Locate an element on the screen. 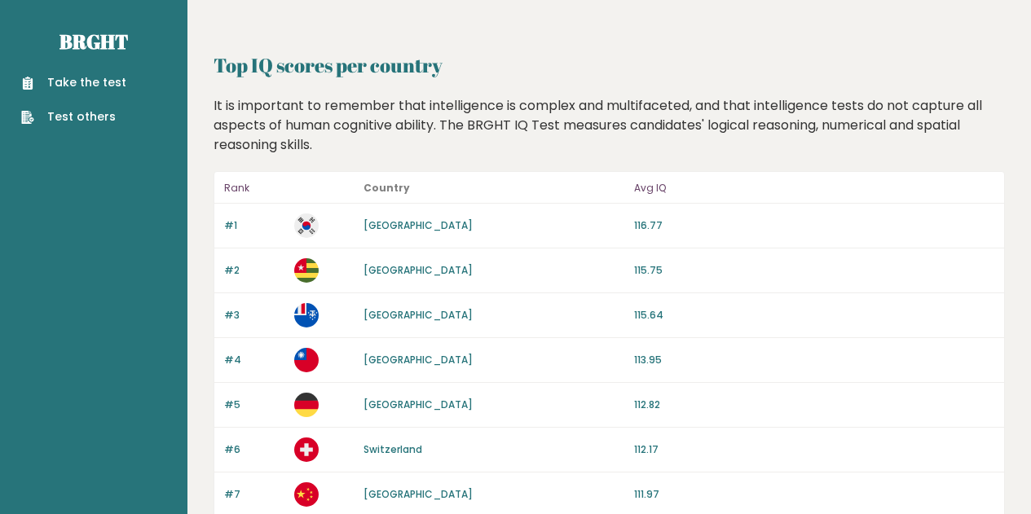  p: #6 is located at coordinates (254, 450).